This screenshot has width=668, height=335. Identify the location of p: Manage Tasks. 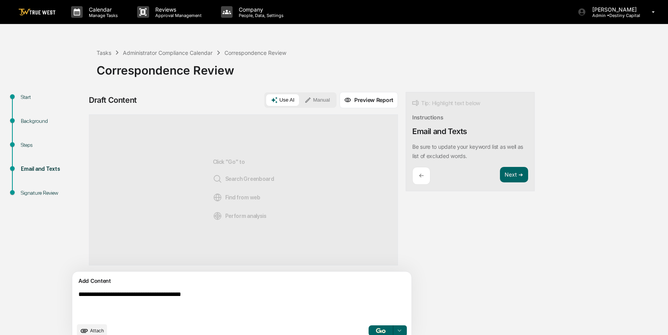
(102, 15).